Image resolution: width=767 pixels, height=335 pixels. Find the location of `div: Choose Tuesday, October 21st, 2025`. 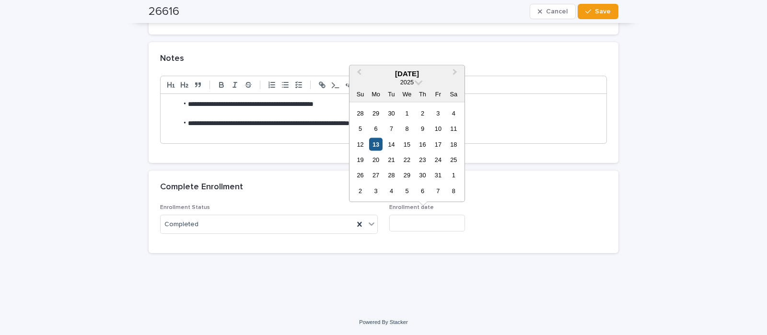

div: Choose Tuesday, October 21st, 2025 is located at coordinates (391, 160).